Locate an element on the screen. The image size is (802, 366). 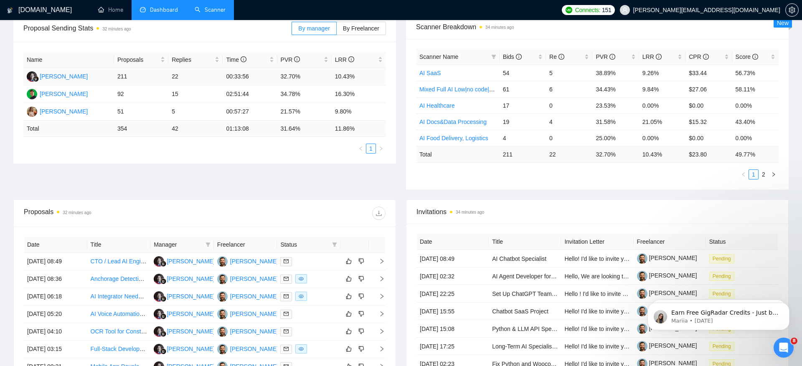
th: Replies is located at coordinates (195, 60).